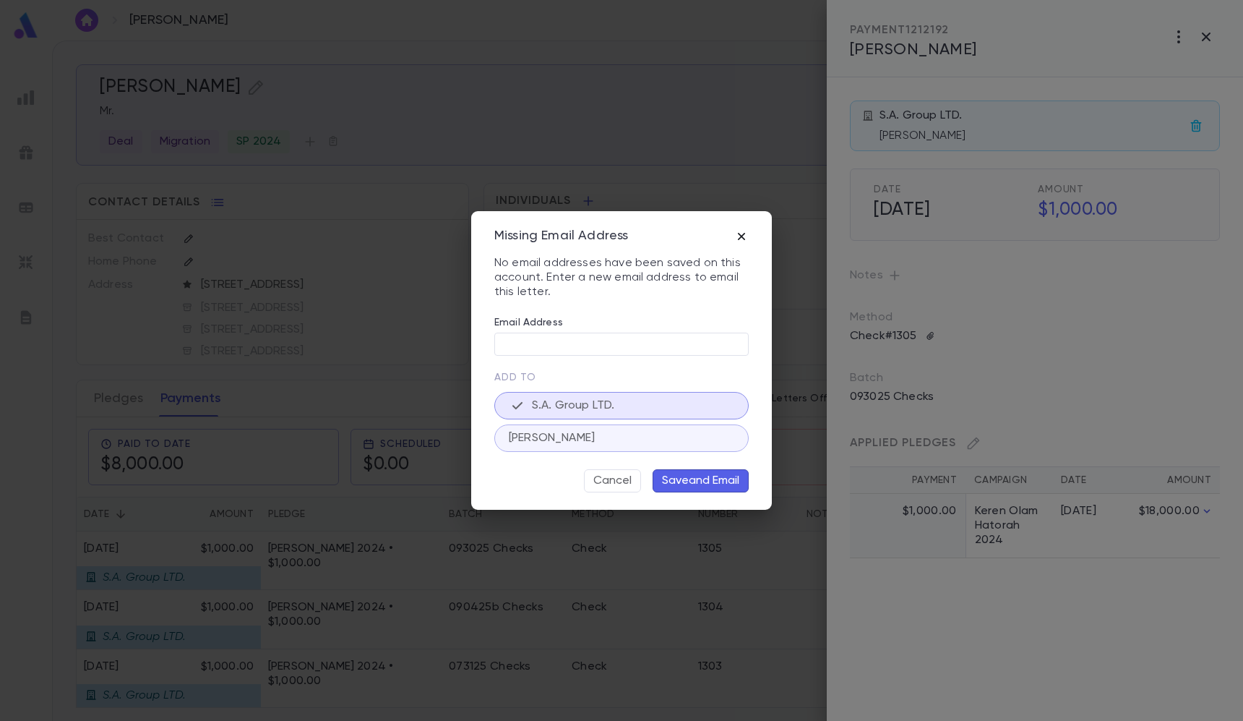 The height and width of the screenshot is (721, 1243). I want to click on div: Missing Email Address, so click(561, 236).